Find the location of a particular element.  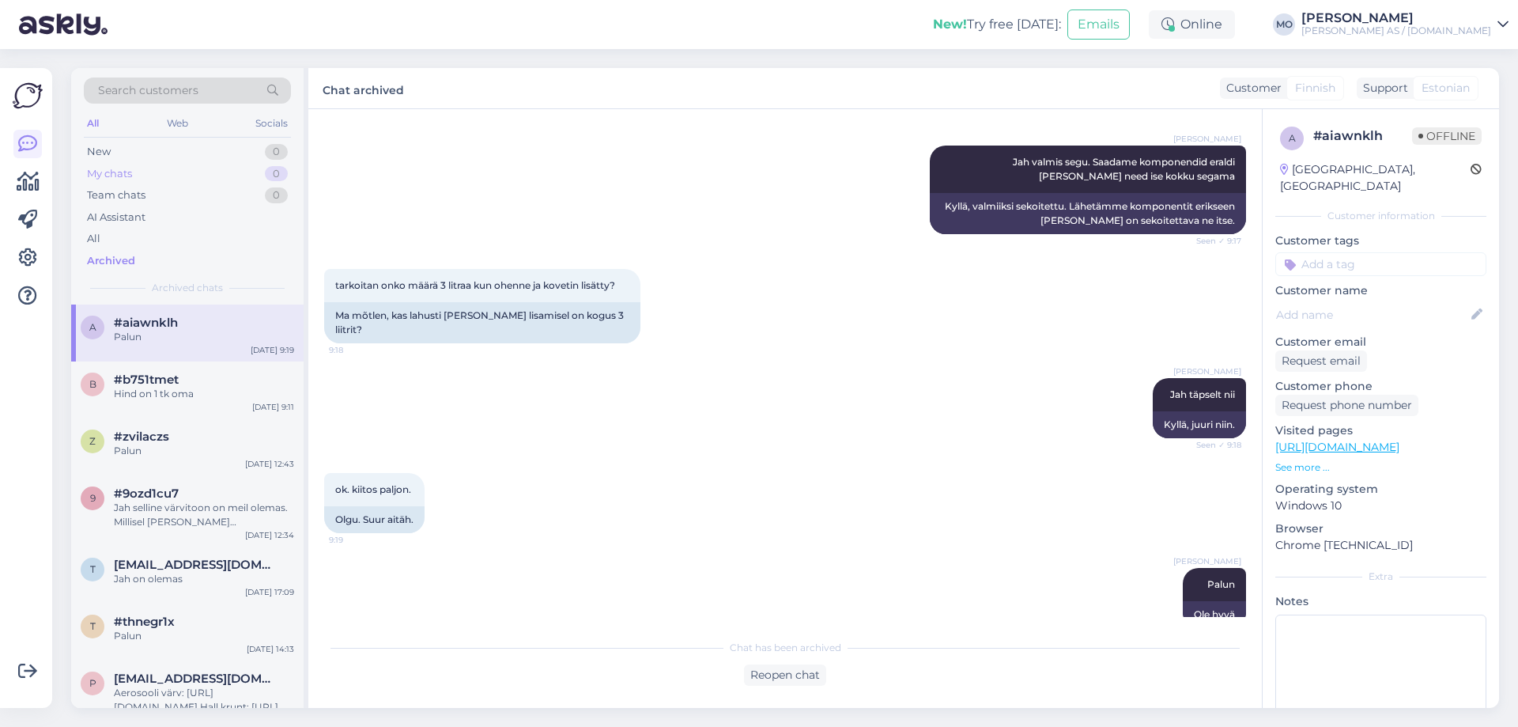

p: Visited pages is located at coordinates (1380, 430).